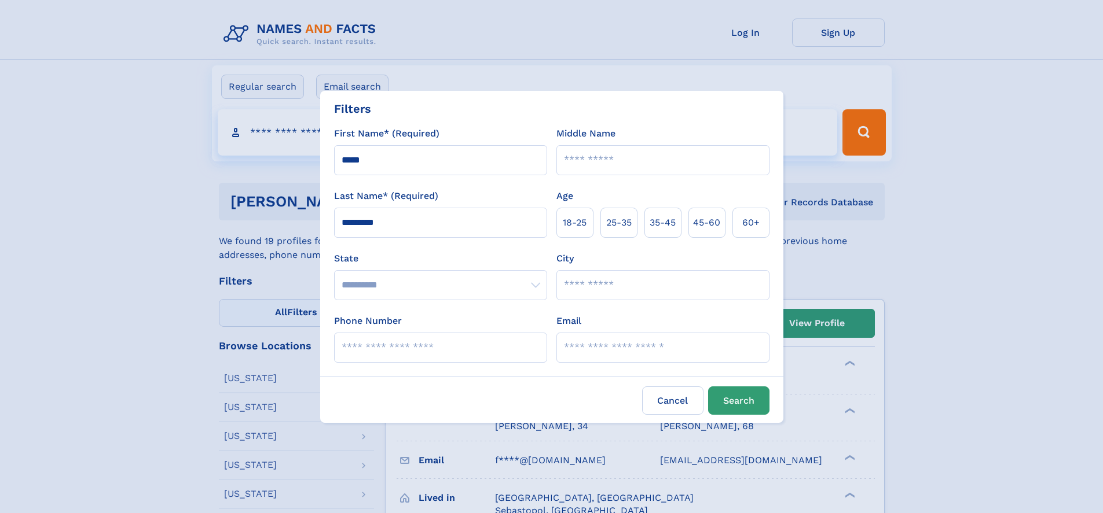 This screenshot has width=1103, height=513. I want to click on label: Age, so click(564, 196).